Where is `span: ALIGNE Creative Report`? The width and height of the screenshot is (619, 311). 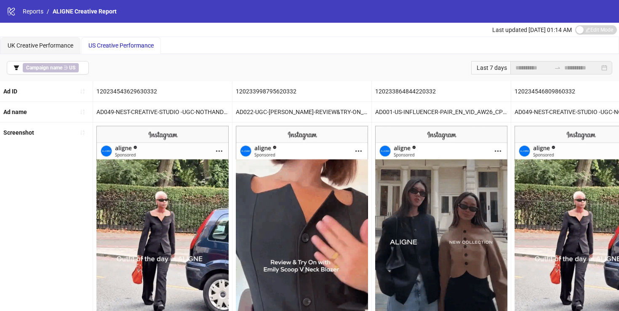 span: ALIGNE Creative Report is located at coordinates (85, 11).